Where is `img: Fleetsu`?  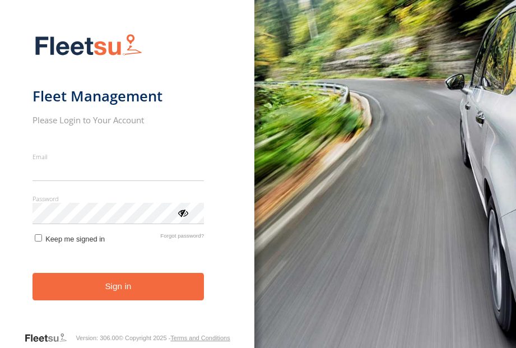 img: Fleetsu is located at coordinates (89, 45).